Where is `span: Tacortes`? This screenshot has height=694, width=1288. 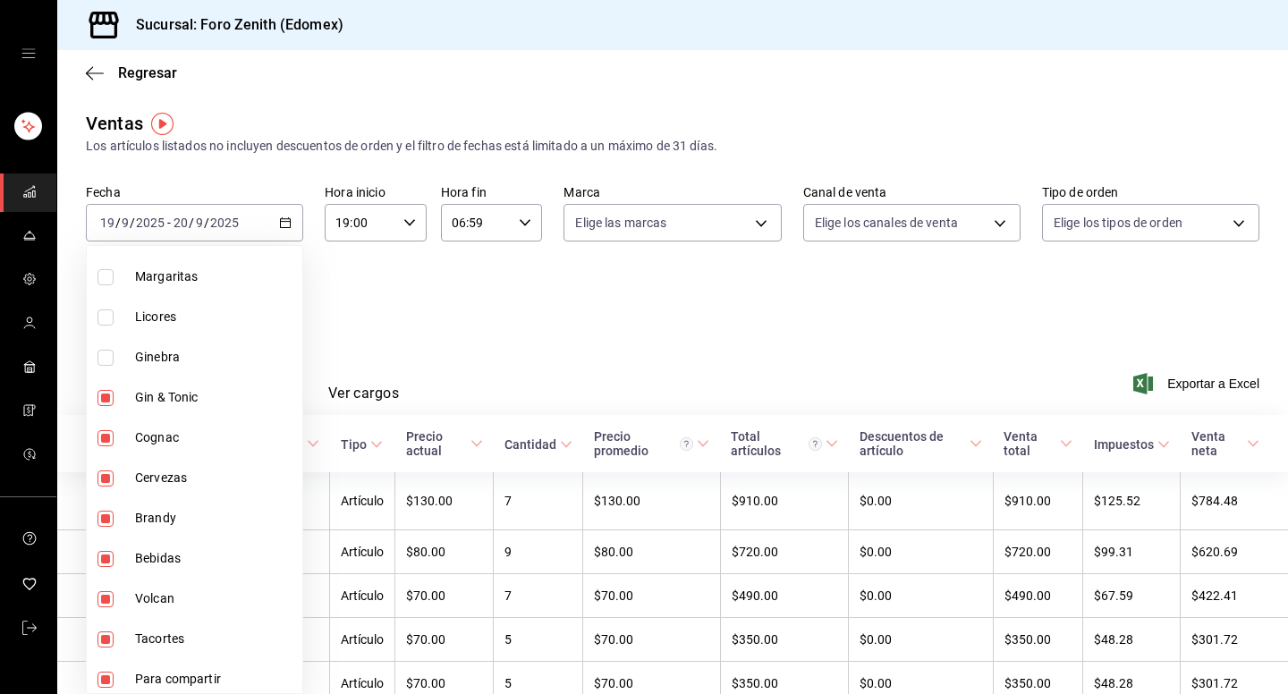 span: Tacortes is located at coordinates (215, 639).